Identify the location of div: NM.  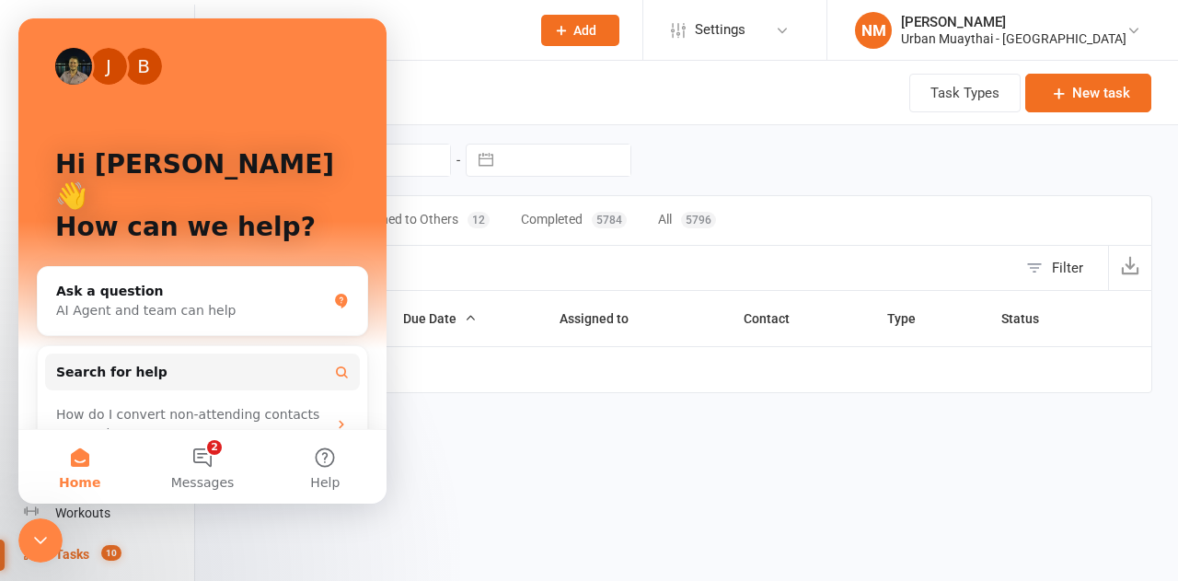
(874, 30).